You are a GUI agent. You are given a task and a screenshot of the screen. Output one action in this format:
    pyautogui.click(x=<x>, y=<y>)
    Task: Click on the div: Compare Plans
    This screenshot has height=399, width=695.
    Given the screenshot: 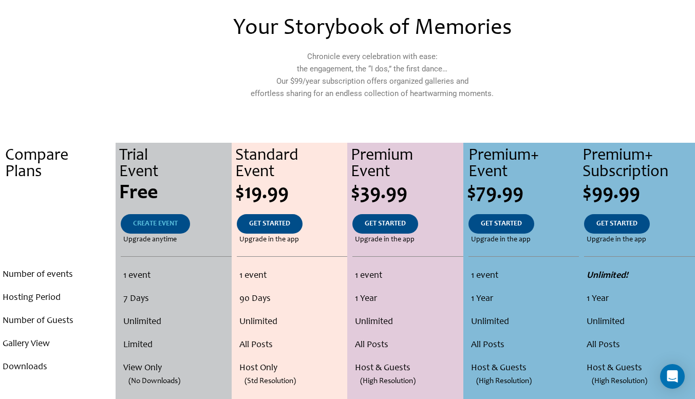 What is the action you would take?
    pyautogui.click(x=60, y=164)
    